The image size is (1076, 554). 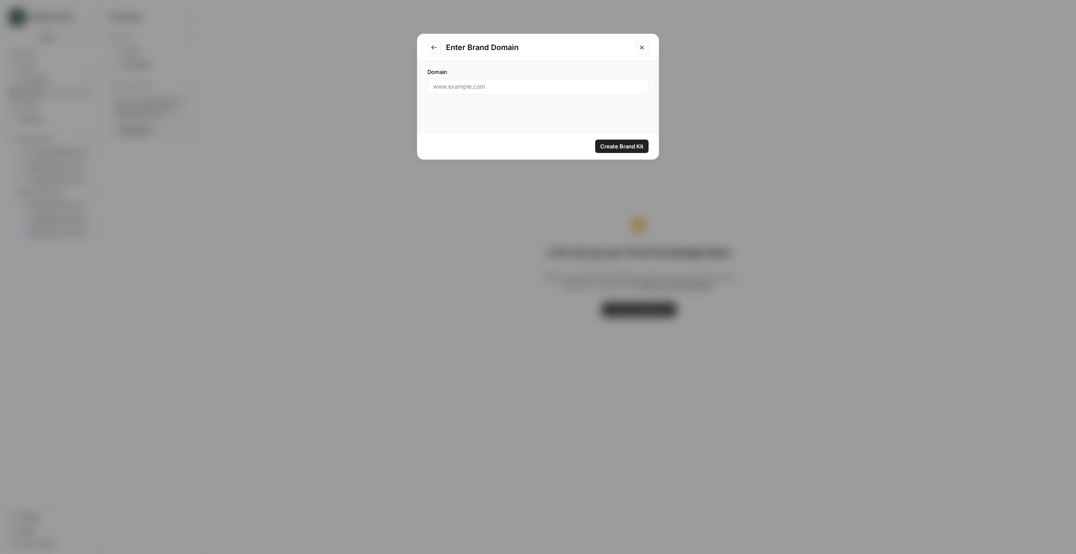 I want to click on input: www.example.com, so click(x=538, y=87).